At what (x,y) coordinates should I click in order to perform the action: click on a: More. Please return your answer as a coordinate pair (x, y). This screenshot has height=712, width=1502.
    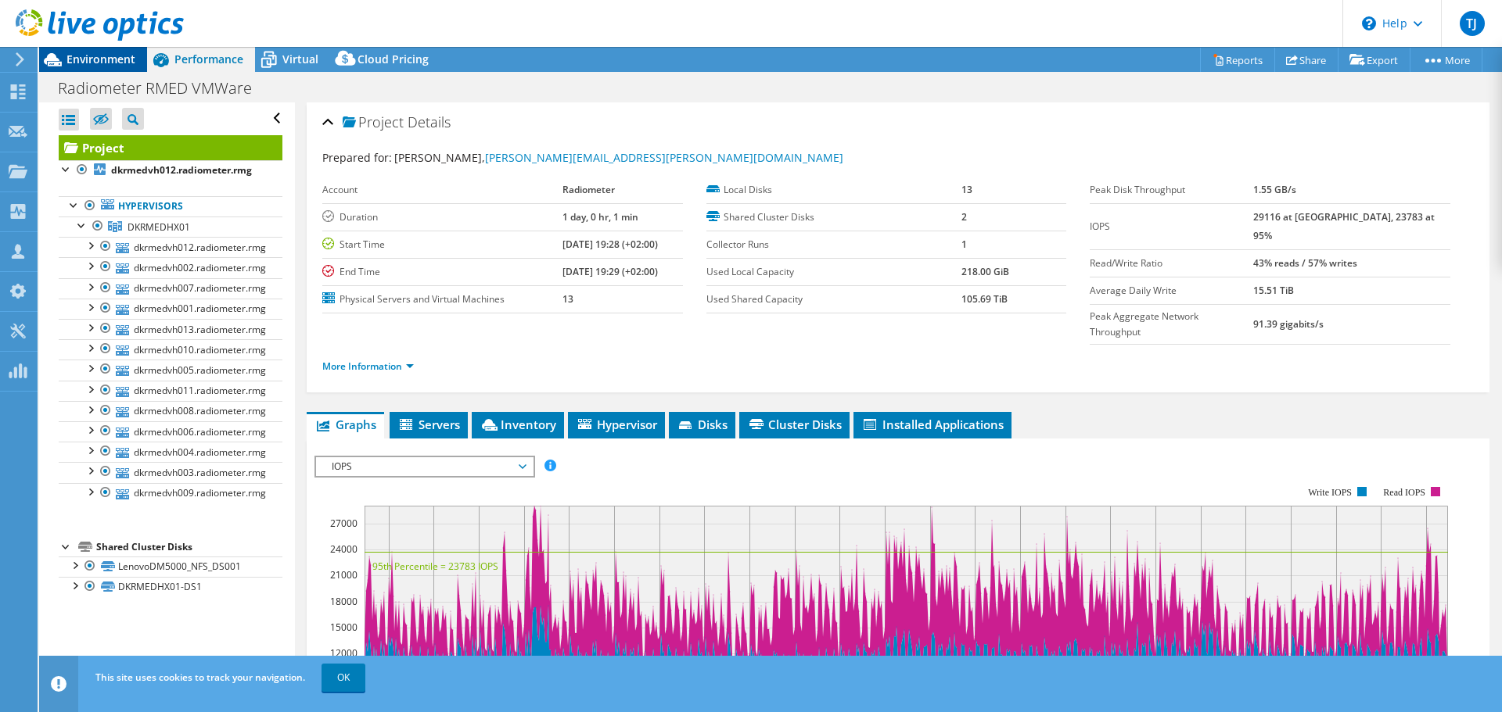
    Looking at the image, I should click on (1445, 59).